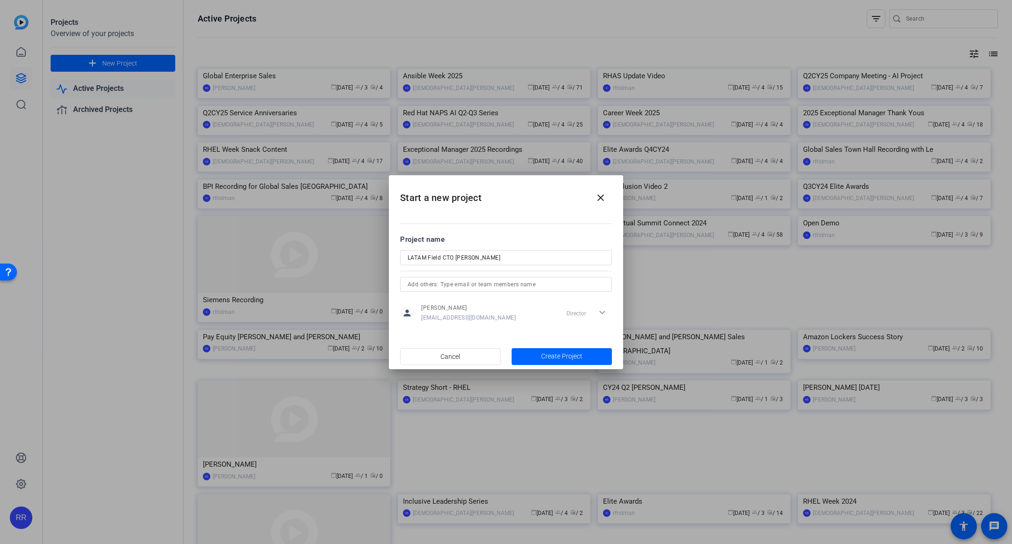 This screenshot has height=544, width=1012. What do you see at coordinates (407, 313) in the screenshot?
I see `mat-icon: person` at bounding box center [407, 313].